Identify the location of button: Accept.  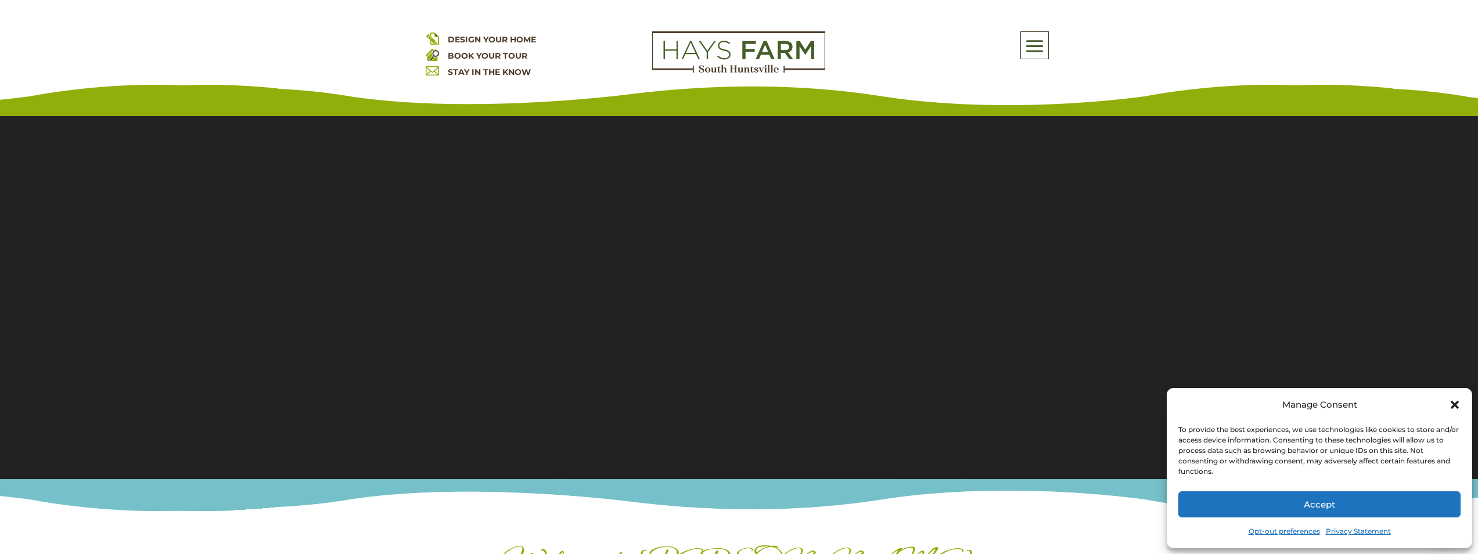
(1320, 504).